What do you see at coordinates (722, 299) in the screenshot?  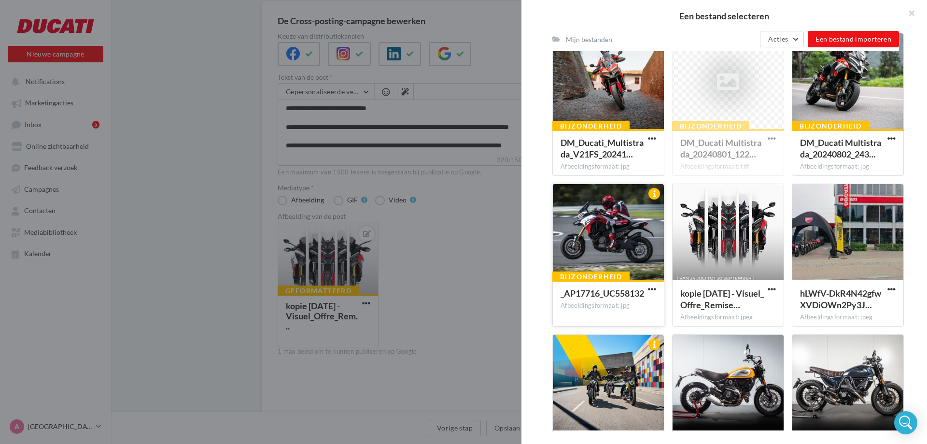 I see `span: kopie 27-08-2025 - Visuel_Offre_Remise_MTS_Feed_Benelux NL` at bounding box center [722, 299].